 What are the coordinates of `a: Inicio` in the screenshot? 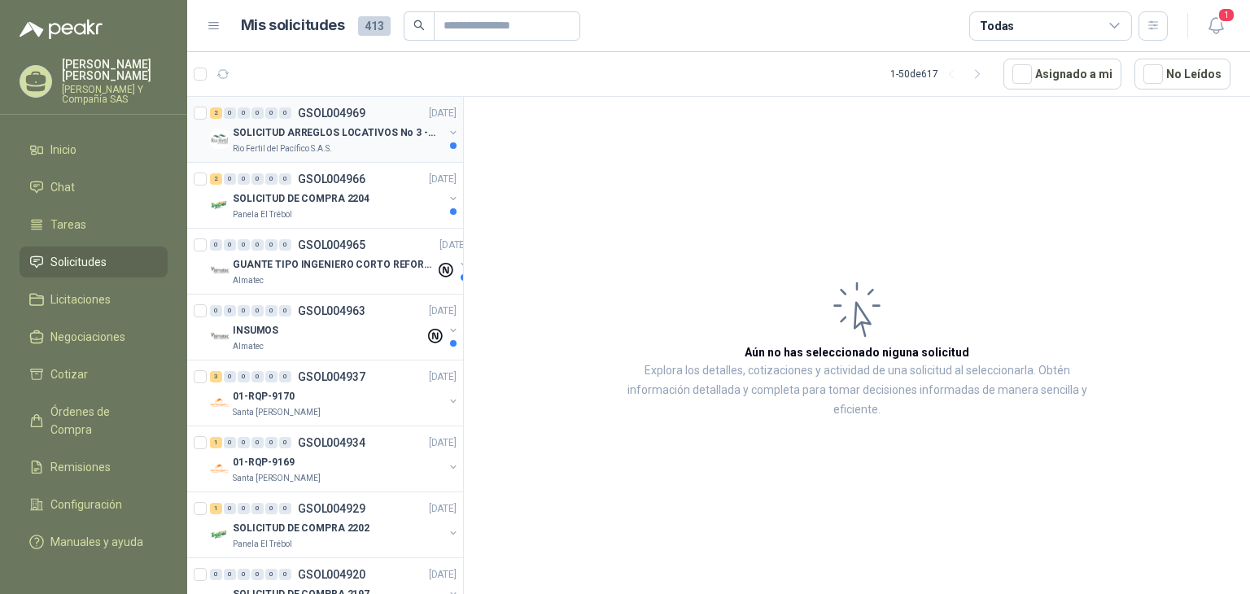 It's located at (94, 150).